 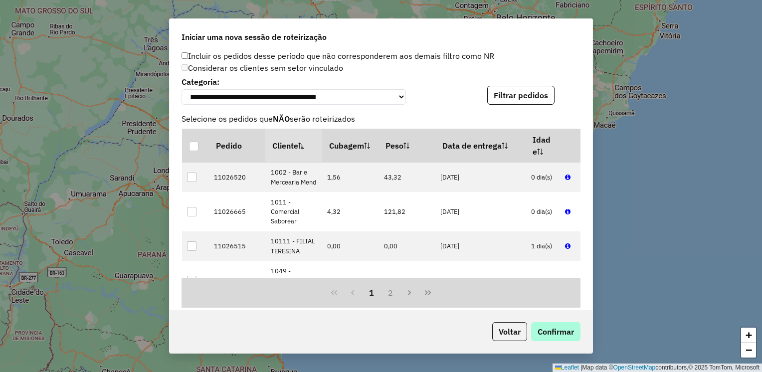 I want to click on a: Leaflet, so click(x=567, y=367).